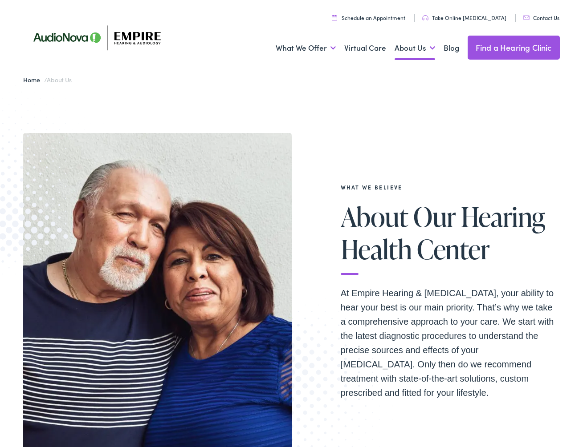 The height and width of the screenshot is (447, 583). Describe the element at coordinates (447, 187) in the screenshot. I see `h2: What We Believe` at that location.